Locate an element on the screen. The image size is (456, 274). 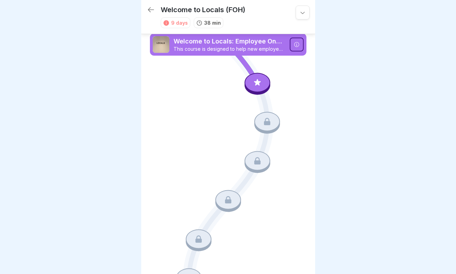
p: Welcome to Locals: Employee Onboarding is located at coordinates (230, 41).